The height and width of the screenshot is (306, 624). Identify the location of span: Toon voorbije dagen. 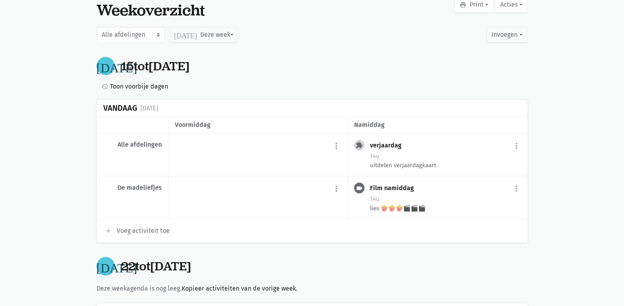
(139, 87).